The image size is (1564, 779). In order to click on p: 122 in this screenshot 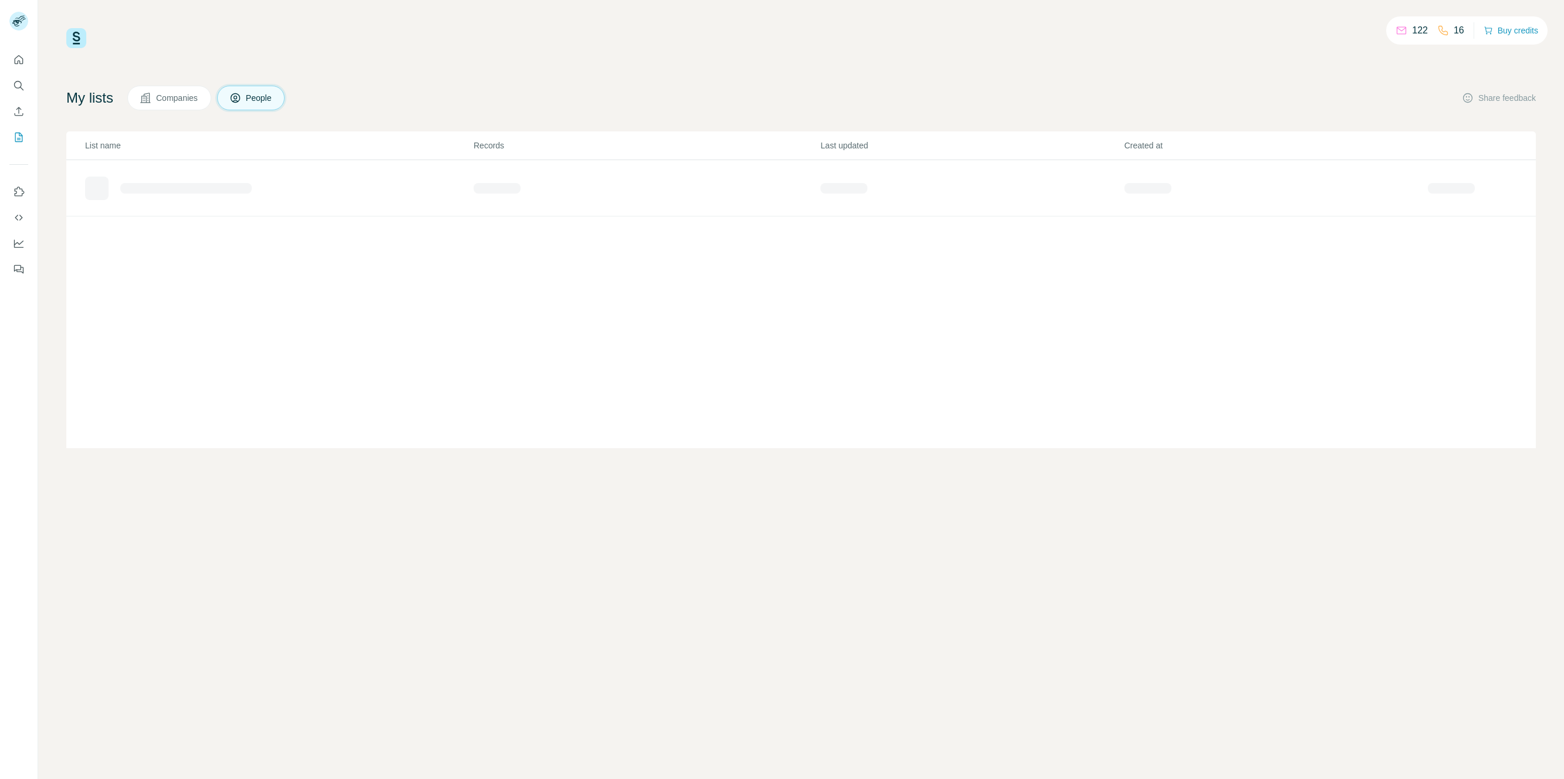, I will do `click(1419, 31)`.